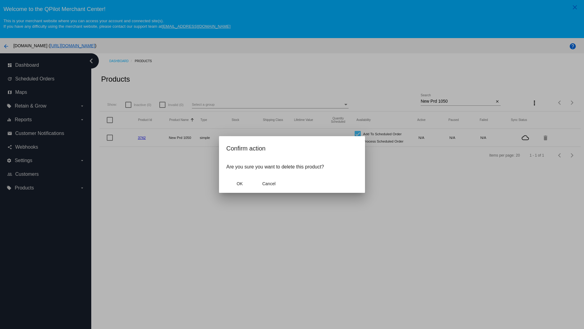 This screenshot has height=329, width=584. Describe the element at coordinates (269, 183) in the screenshot. I see `span: Cancel` at that location.